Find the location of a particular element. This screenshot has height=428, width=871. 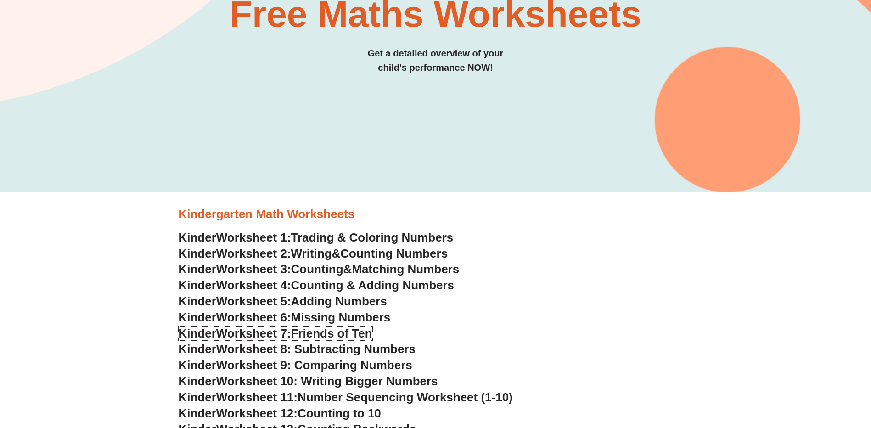

span: Worksheet 9: Comparing Numbers is located at coordinates (314, 365).